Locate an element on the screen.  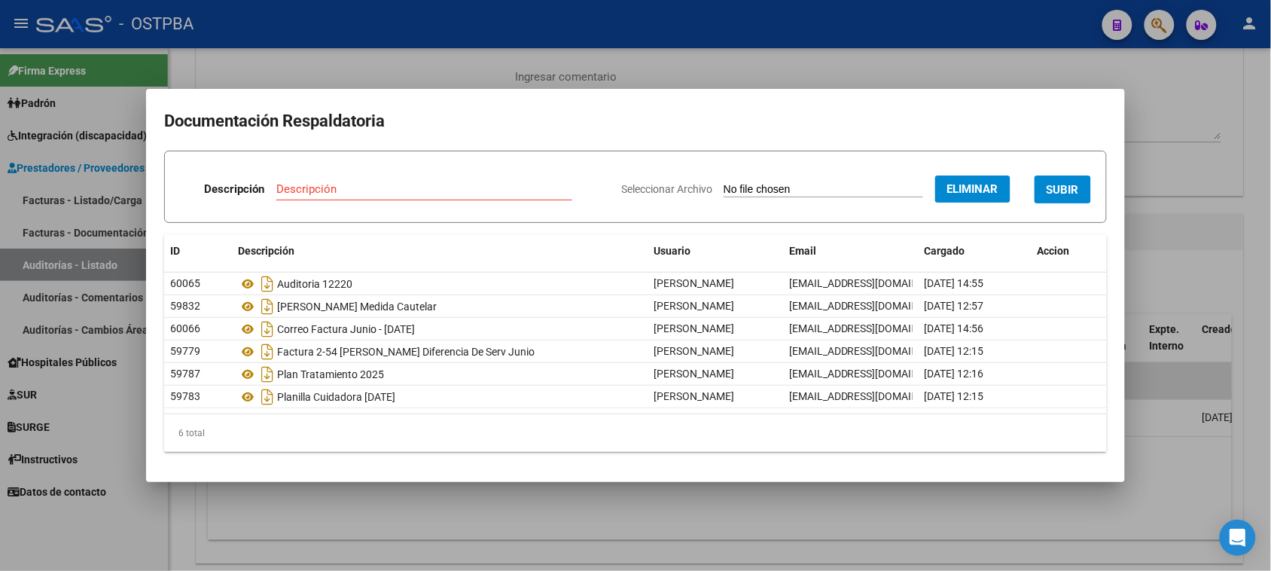
span: 60066 is located at coordinates (185, 328).